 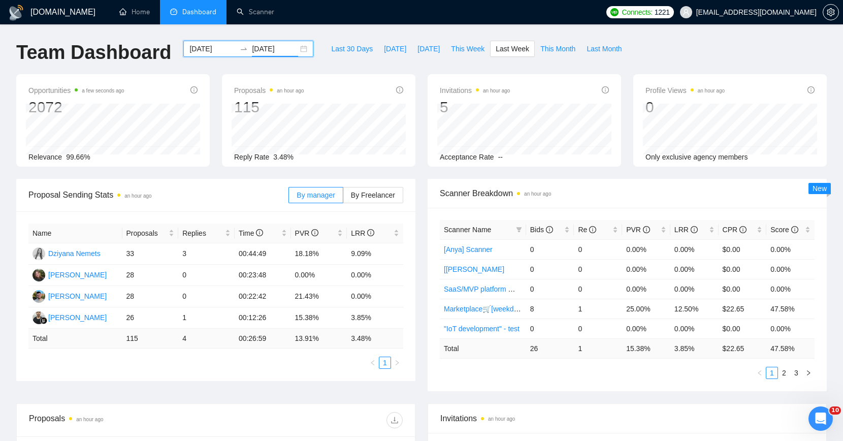 What do you see at coordinates (251, 157) in the screenshot?
I see `span: Reply Rate` at bounding box center [251, 157].